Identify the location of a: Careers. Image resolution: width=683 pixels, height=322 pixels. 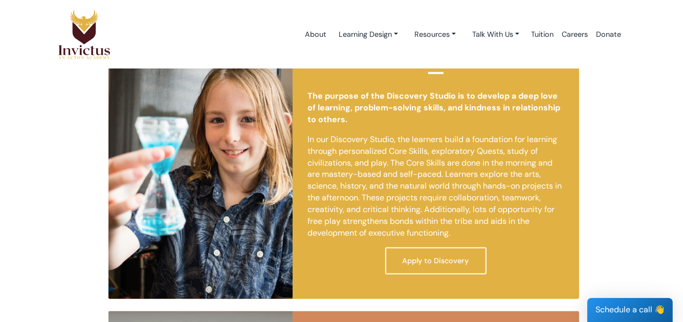
(575, 34).